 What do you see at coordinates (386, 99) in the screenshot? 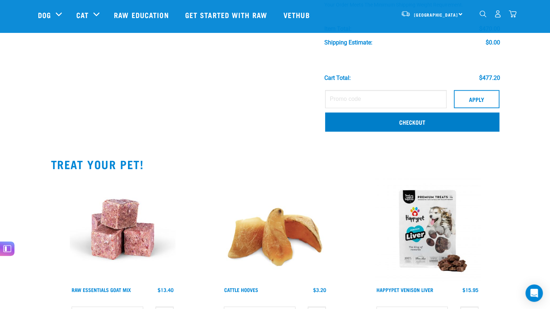
I see `input: Promo code` at bounding box center [386, 99].